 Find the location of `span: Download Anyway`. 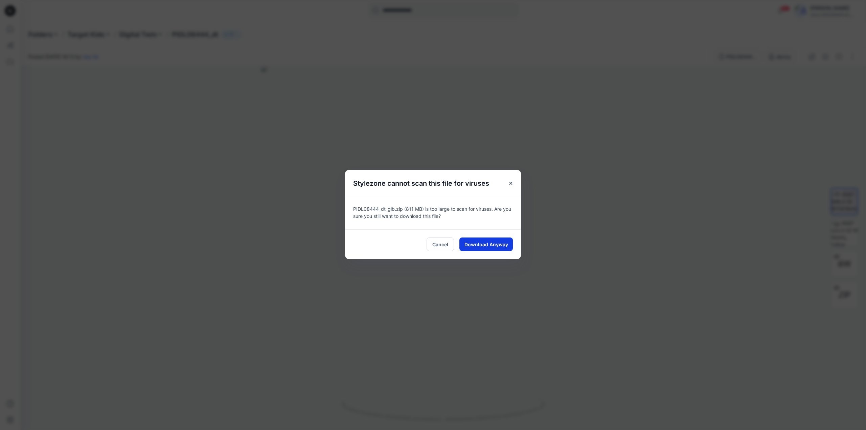

span: Download Anyway is located at coordinates (486, 244).